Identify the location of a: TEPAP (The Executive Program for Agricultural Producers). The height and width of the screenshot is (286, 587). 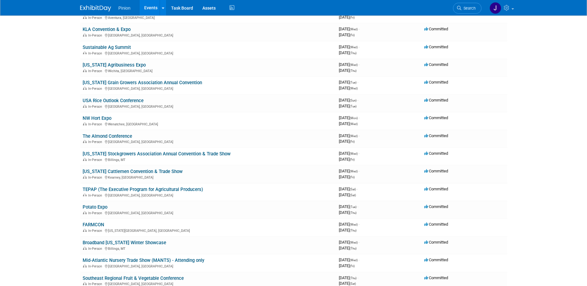
(143, 189).